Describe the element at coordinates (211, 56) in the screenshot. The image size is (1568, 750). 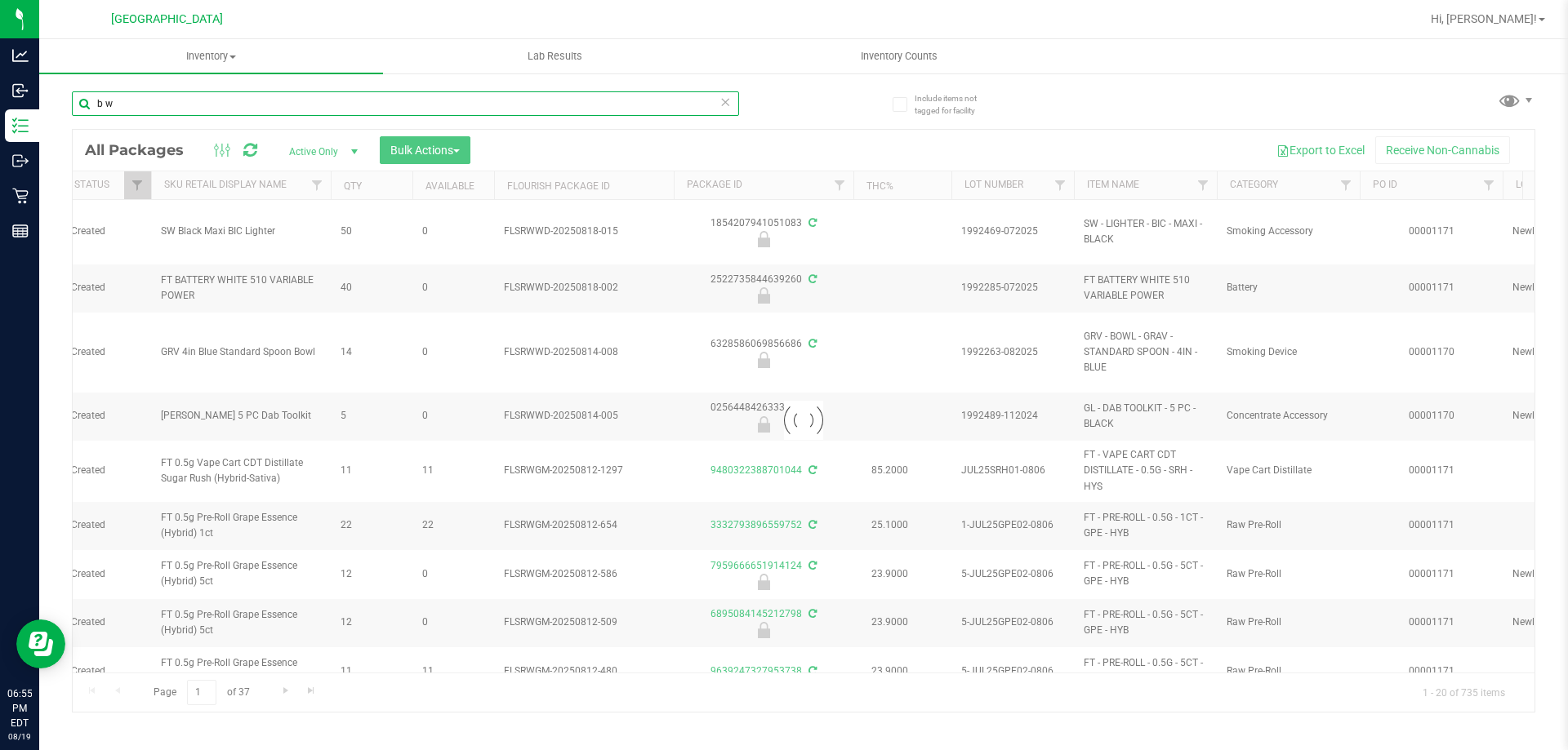
I see `a: Inventory` at that location.